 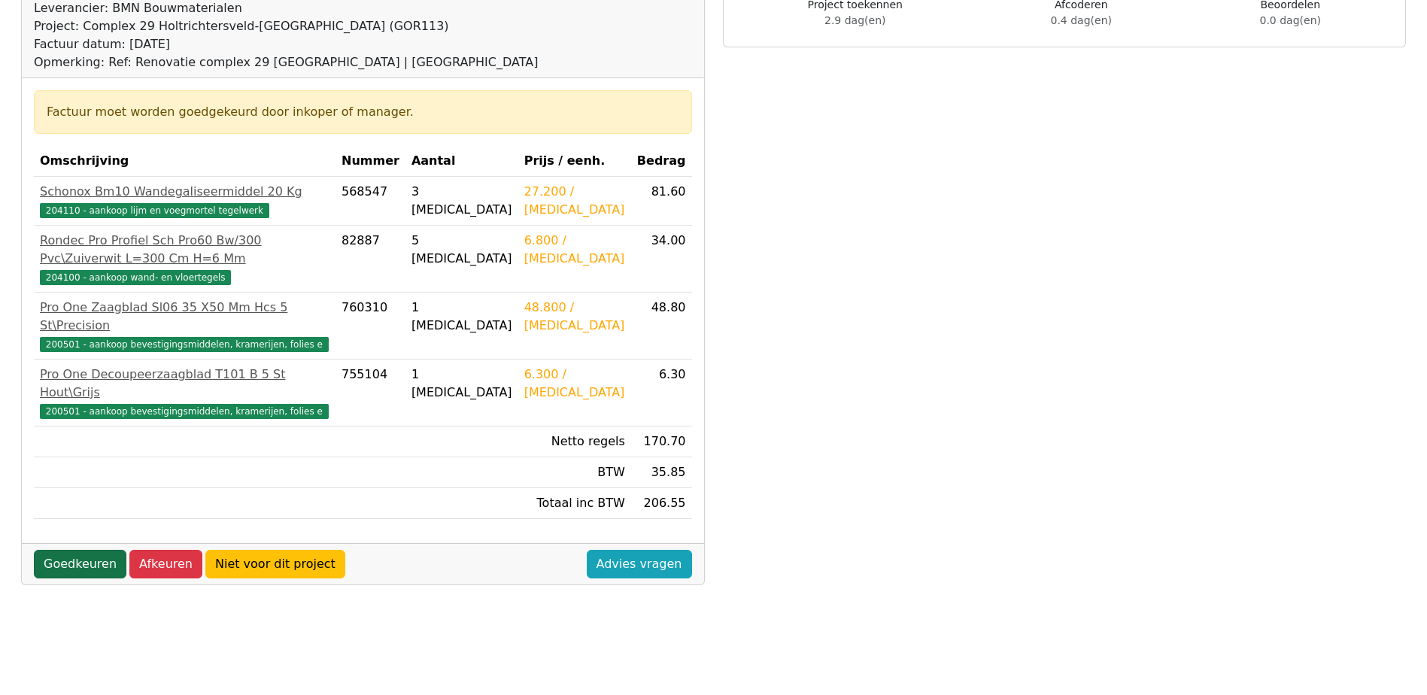 What do you see at coordinates (184, 326) in the screenshot?
I see `a: Pro One Zaagblad Sl06 35 X50 Mm Hcs 5 St\Precision200501 - aankoop bevestigingsmiddelen, kramerij...` at bounding box center [184, 326].